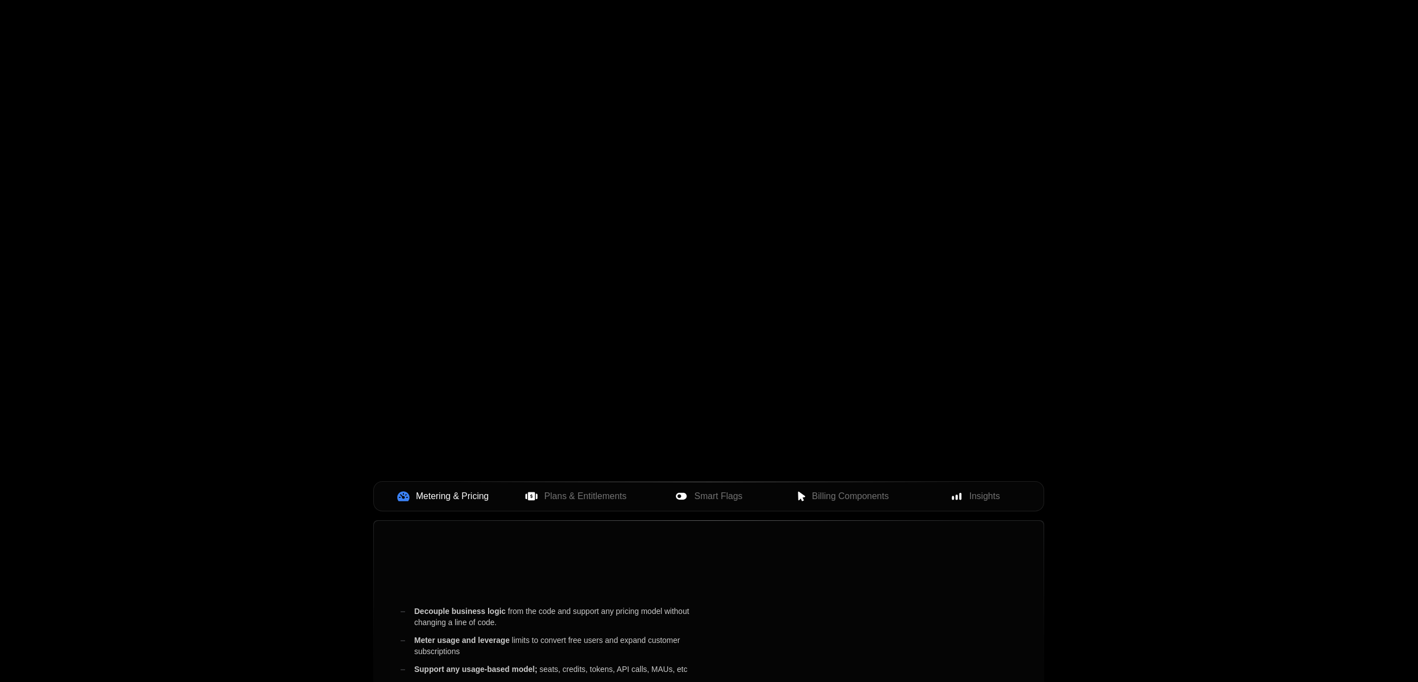 Image resolution: width=1418 pixels, height=682 pixels. I want to click on span: Plans & Entitlements, so click(586, 496).